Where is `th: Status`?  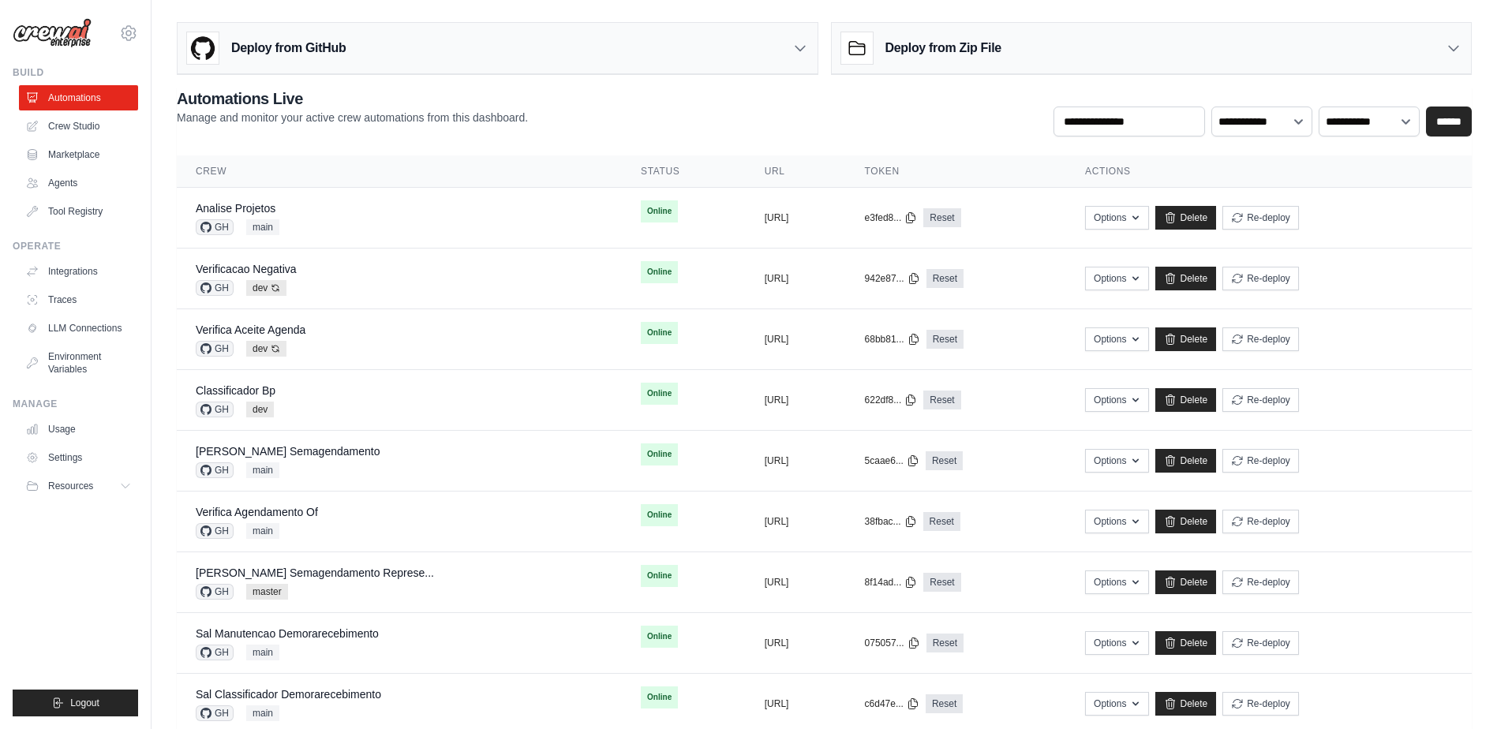 th: Status is located at coordinates (684, 171).